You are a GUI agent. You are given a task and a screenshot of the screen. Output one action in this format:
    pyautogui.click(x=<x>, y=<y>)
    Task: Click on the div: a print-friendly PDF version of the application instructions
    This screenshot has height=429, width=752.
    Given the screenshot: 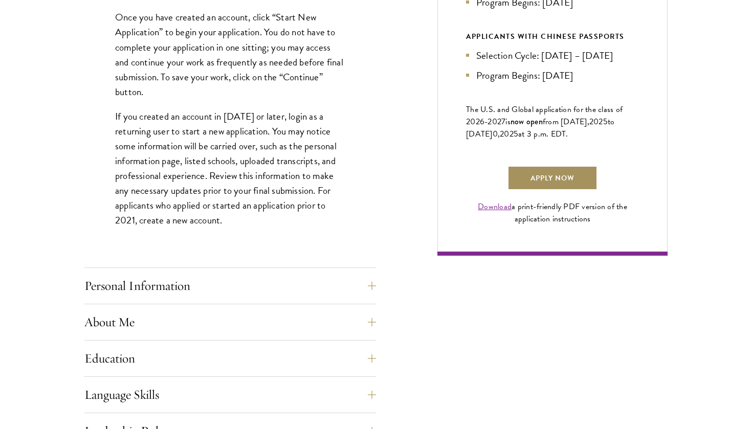 What is the action you would take?
    pyautogui.click(x=553, y=213)
    